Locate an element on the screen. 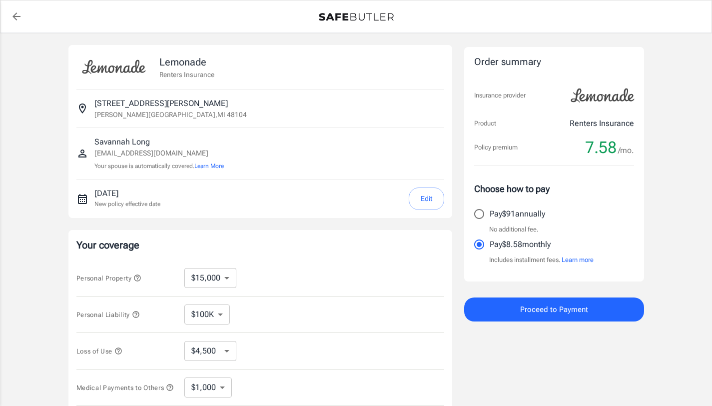  p: Includes installment fees. is located at coordinates (541, 260).